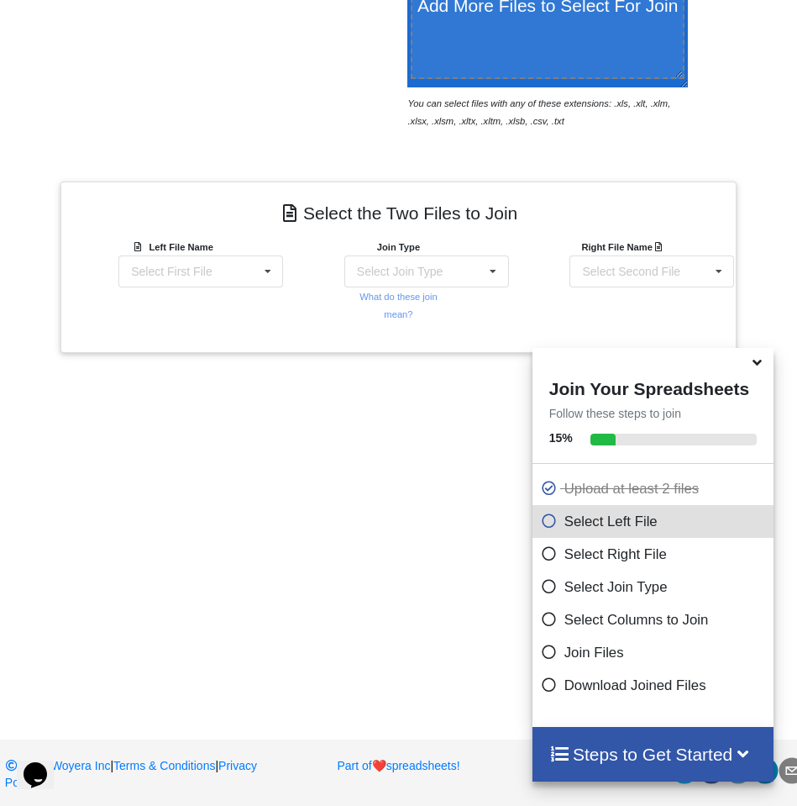  Describe the element at coordinates (655, 488) in the screenshot. I see `p: Upload at least 2 files` at that location.